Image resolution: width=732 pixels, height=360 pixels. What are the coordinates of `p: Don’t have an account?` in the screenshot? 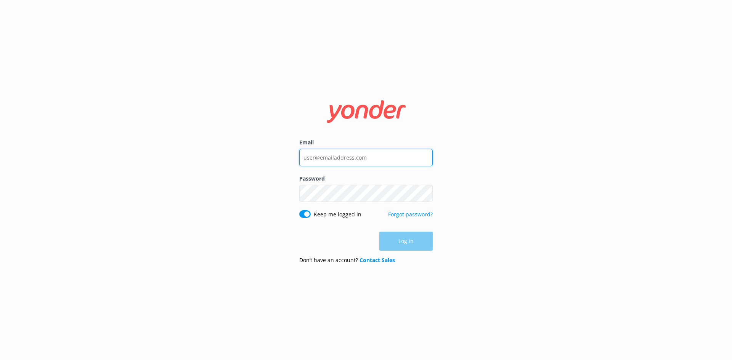 It's located at (347, 260).